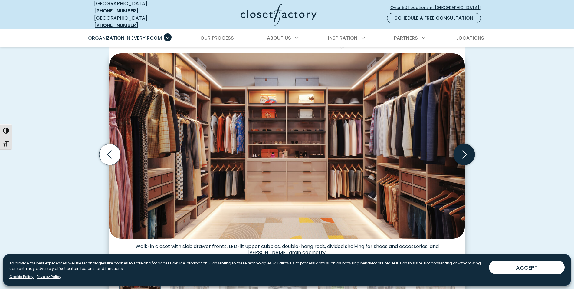 Image resolution: width=574 pixels, height=289 pixels. I want to click on p: To provide the best experiences, we use technologies like cookies to store and/or access device i..., so click(247, 266).